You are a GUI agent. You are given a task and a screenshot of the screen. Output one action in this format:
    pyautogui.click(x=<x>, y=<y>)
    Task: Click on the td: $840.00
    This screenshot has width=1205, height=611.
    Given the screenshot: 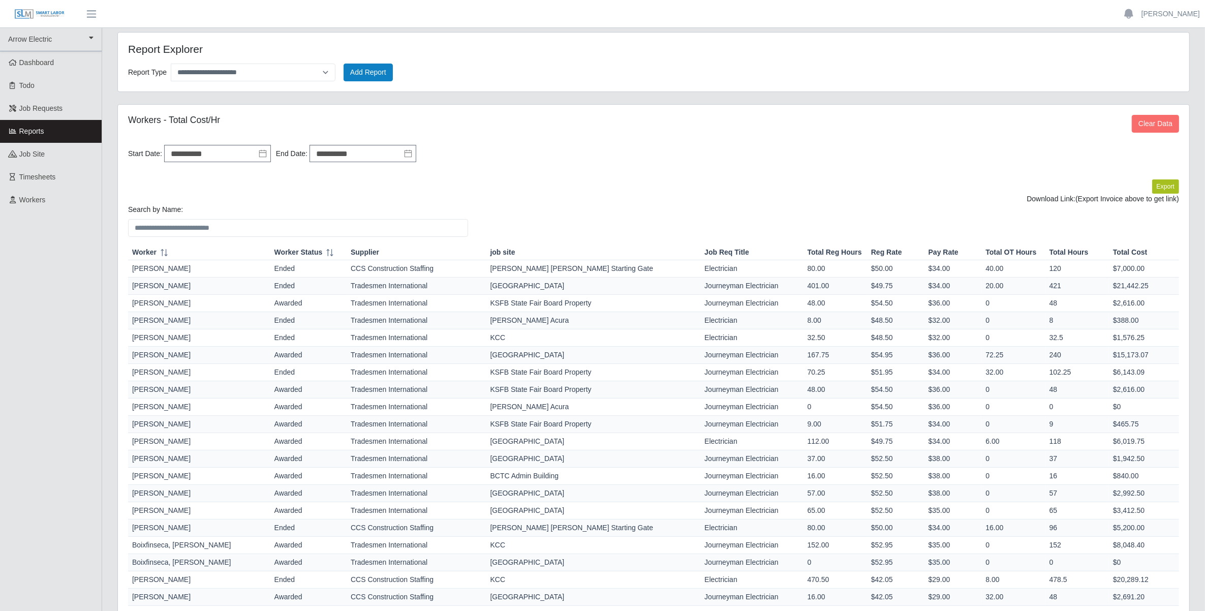 What is the action you would take?
    pyautogui.click(x=1144, y=476)
    